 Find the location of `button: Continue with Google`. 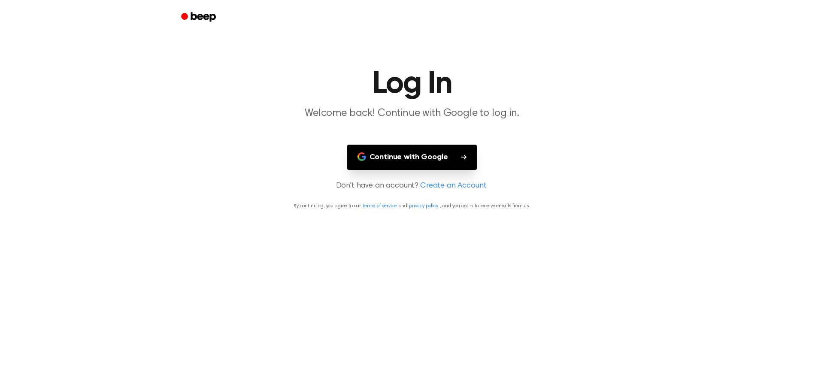

button: Continue with Google is located at coordinates (412, 157).